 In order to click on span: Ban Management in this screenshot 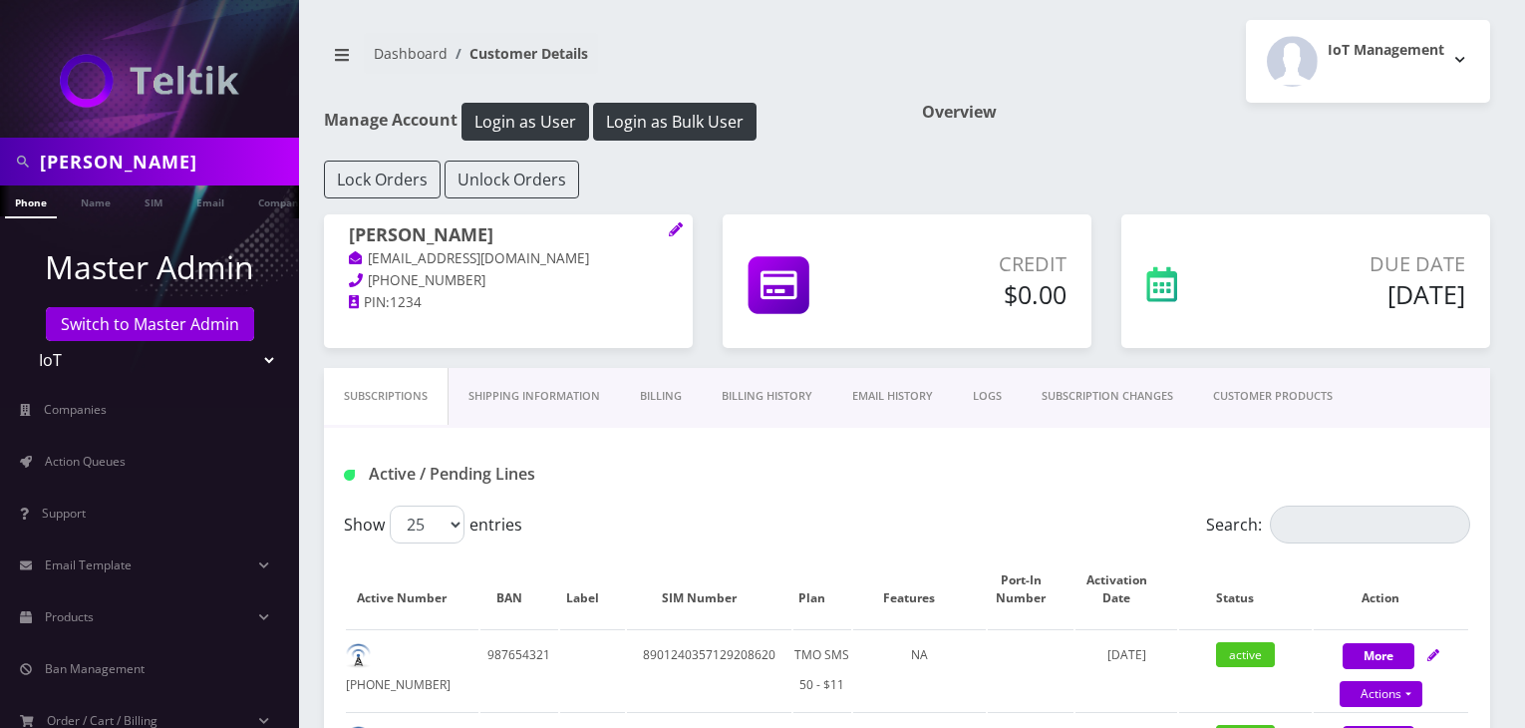, I will do `click(95, 668)`.